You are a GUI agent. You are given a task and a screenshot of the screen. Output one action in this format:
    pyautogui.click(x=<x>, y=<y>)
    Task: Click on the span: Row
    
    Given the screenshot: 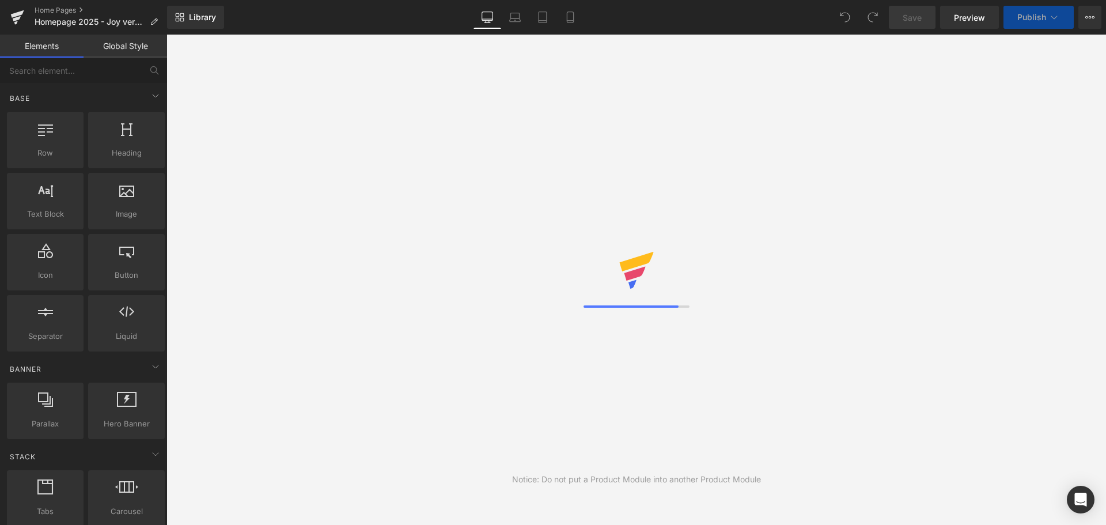 What is the action you would take?
    pyautogui.click(x=45, y=153)
    